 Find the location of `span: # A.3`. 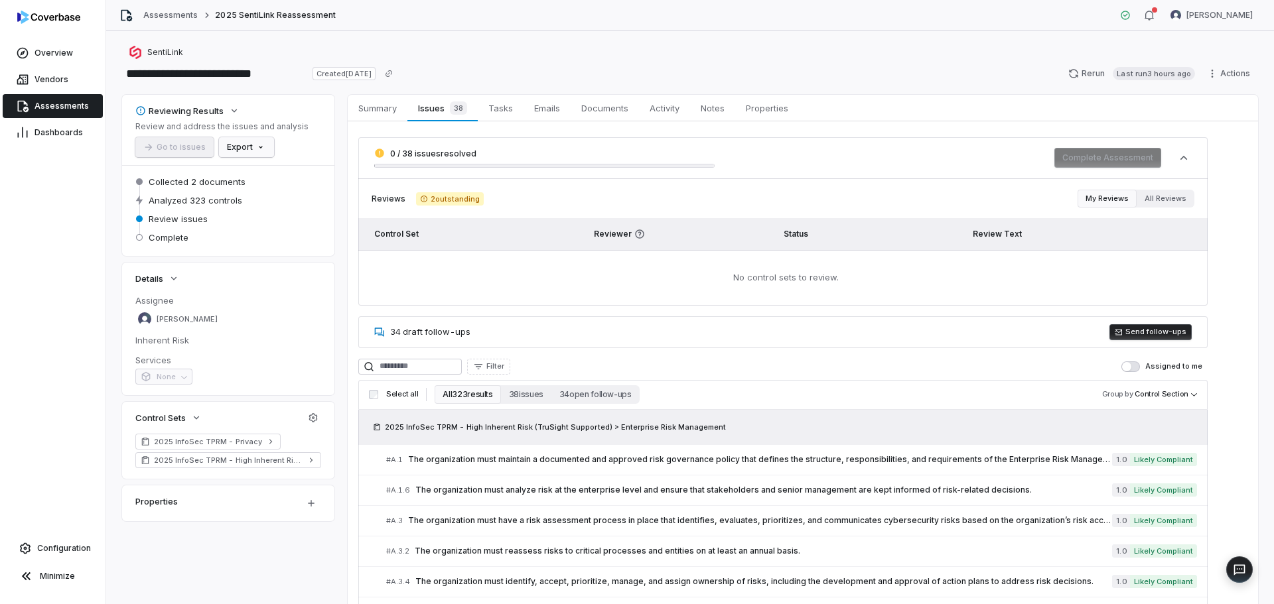

span: # A.3 is located at coordinates (394, 521).